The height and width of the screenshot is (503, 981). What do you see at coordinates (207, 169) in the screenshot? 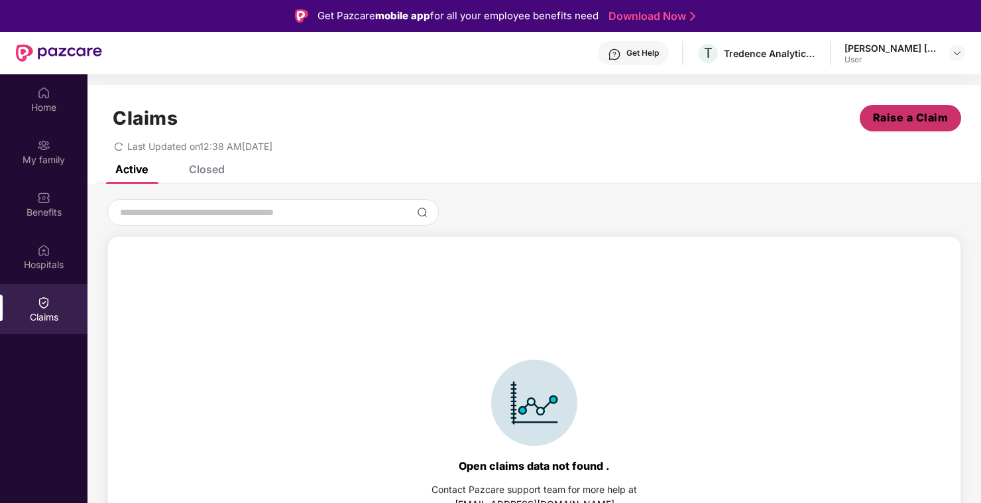
I see `div: Closed` at bounding box center [207, 169].